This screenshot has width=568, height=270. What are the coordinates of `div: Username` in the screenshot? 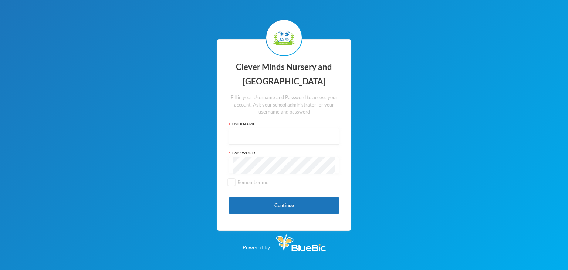 It's located at (284, 124).